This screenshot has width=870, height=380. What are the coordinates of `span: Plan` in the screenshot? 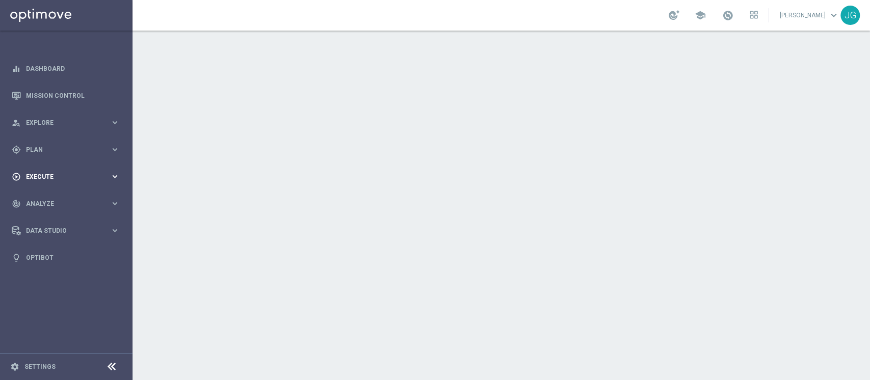 It's located at (68, 150).